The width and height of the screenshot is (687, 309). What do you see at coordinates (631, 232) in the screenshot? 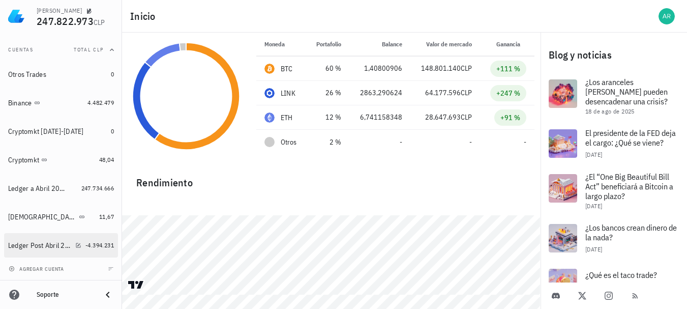
I see `span: ¿Los bancos crean dinero de la nada?` at bounding box center [631, 232].